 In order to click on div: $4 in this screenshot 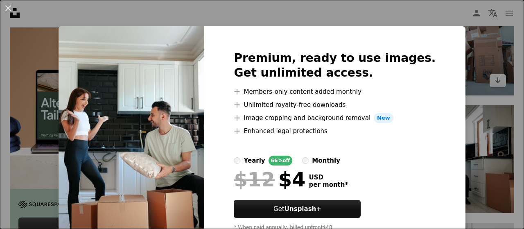, I will do `click(269, 179)`.